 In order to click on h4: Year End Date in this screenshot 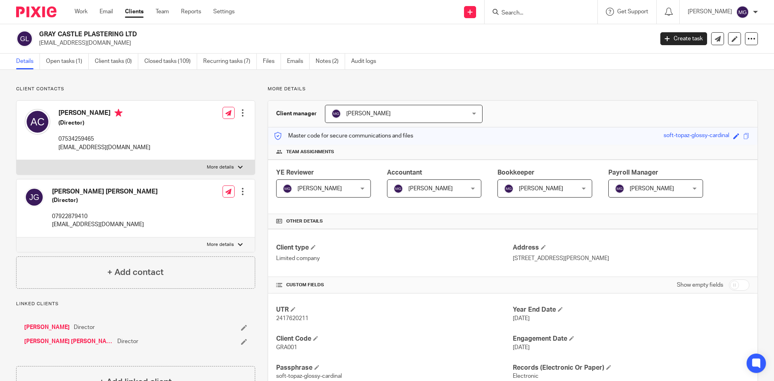, I will do `click(631, 309)`.